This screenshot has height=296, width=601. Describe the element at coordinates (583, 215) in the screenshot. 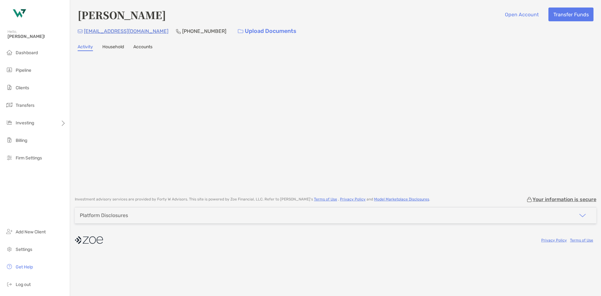

I see `img: icon arrow` at that location.